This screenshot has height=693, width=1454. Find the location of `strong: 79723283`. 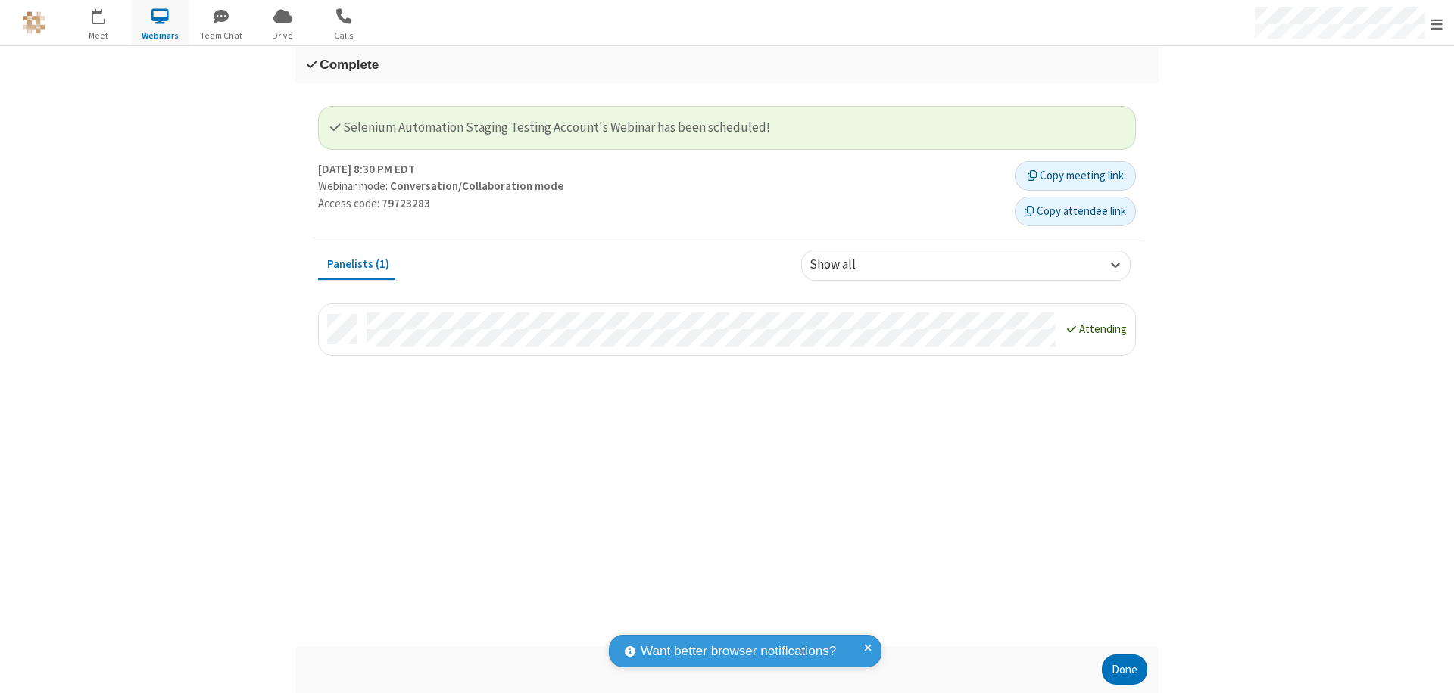

strong: 79723283 is located at coordinates (406, 203).